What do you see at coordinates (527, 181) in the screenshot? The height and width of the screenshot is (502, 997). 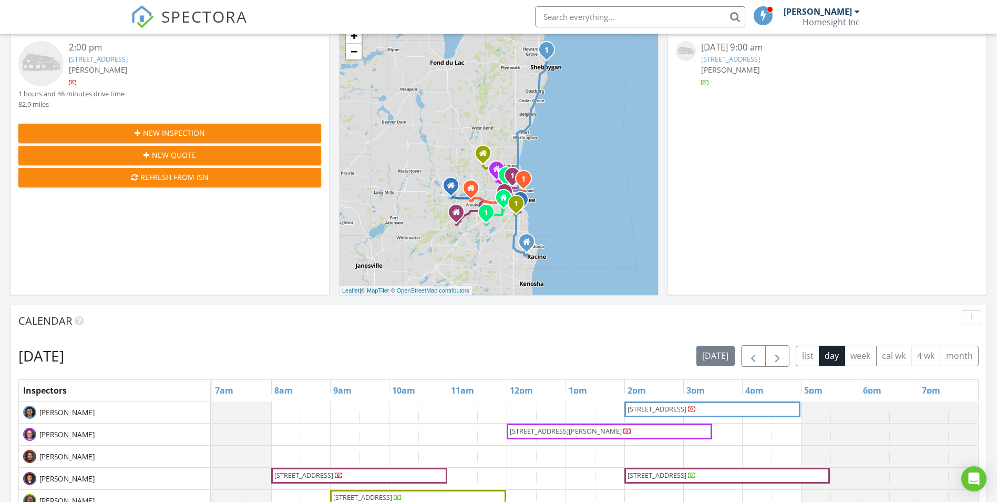 I see `div: 3905 N Farwell Ave, Shorewood, WI 53211` at bounding box center [527, 181].